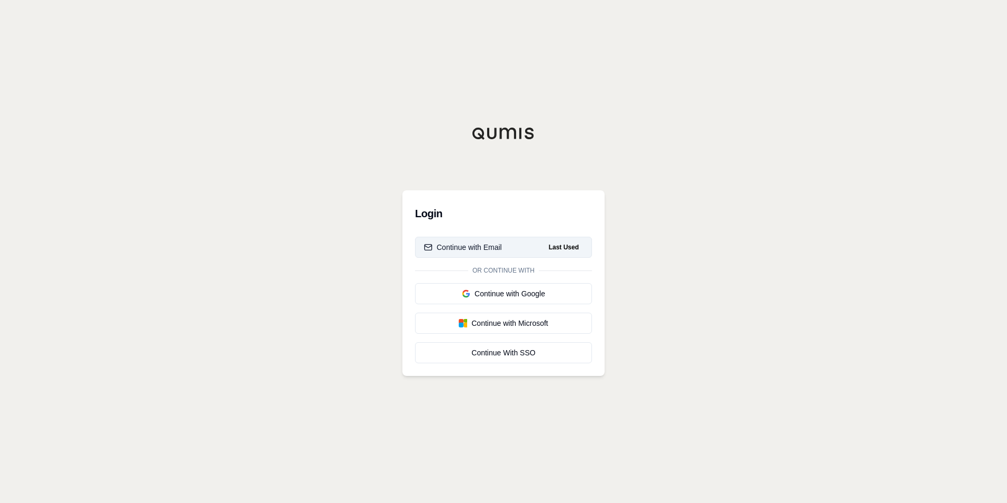  What do you see at coordinates (504, 323) in the screenshot?
I see `button: Continue with Microsoft` at bounding box center [504, 323].